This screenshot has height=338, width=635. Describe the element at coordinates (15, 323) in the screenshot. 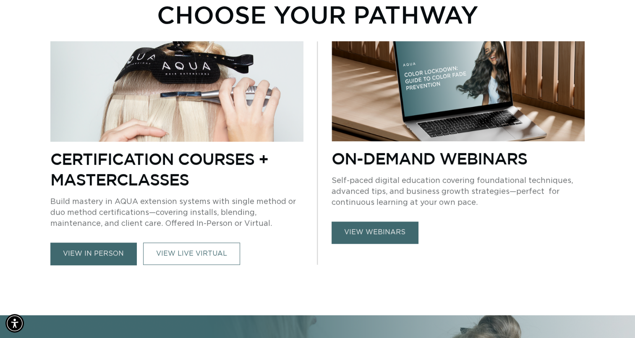

I see `div: Accessibility Menu` at that location.